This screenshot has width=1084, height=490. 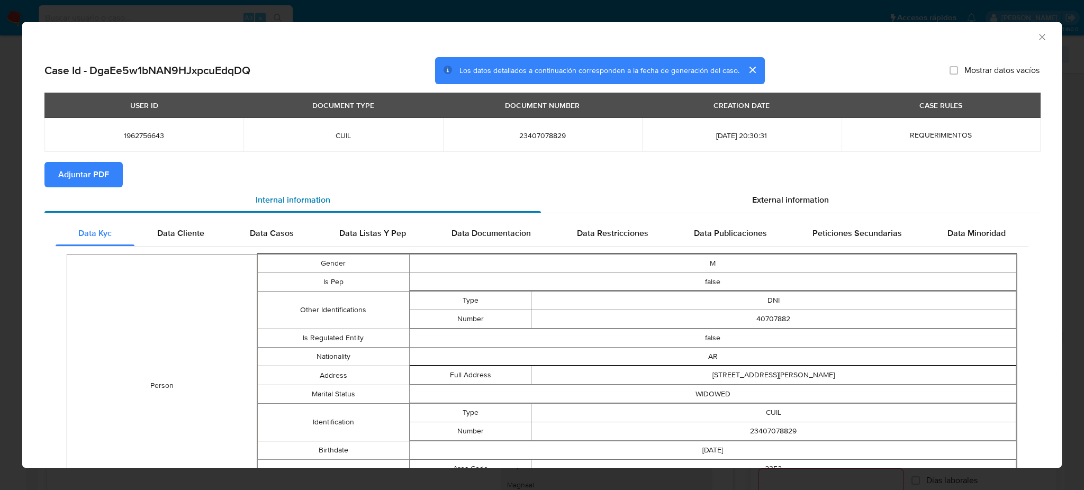 I want to click on td: WIDOWED, so click(x=712, y=394).